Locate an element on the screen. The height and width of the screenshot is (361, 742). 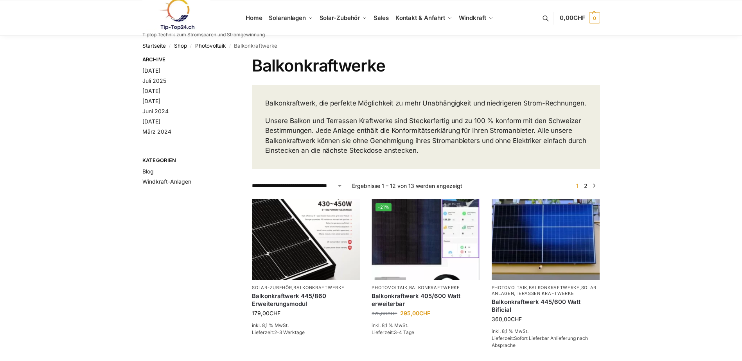
span: 0,00 is located at coordinates (572, 18).